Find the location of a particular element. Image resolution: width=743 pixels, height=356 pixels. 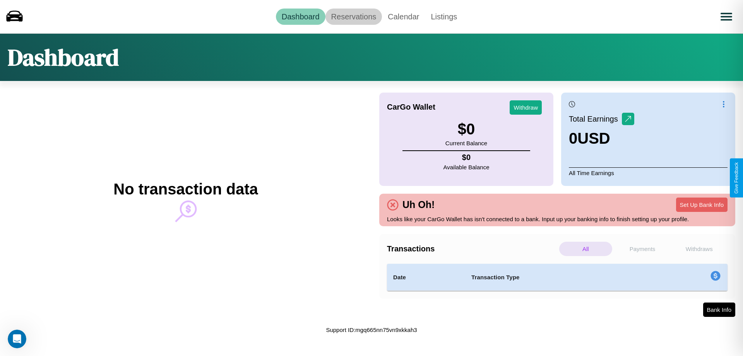

p: All is located at coordinates (585, 248).